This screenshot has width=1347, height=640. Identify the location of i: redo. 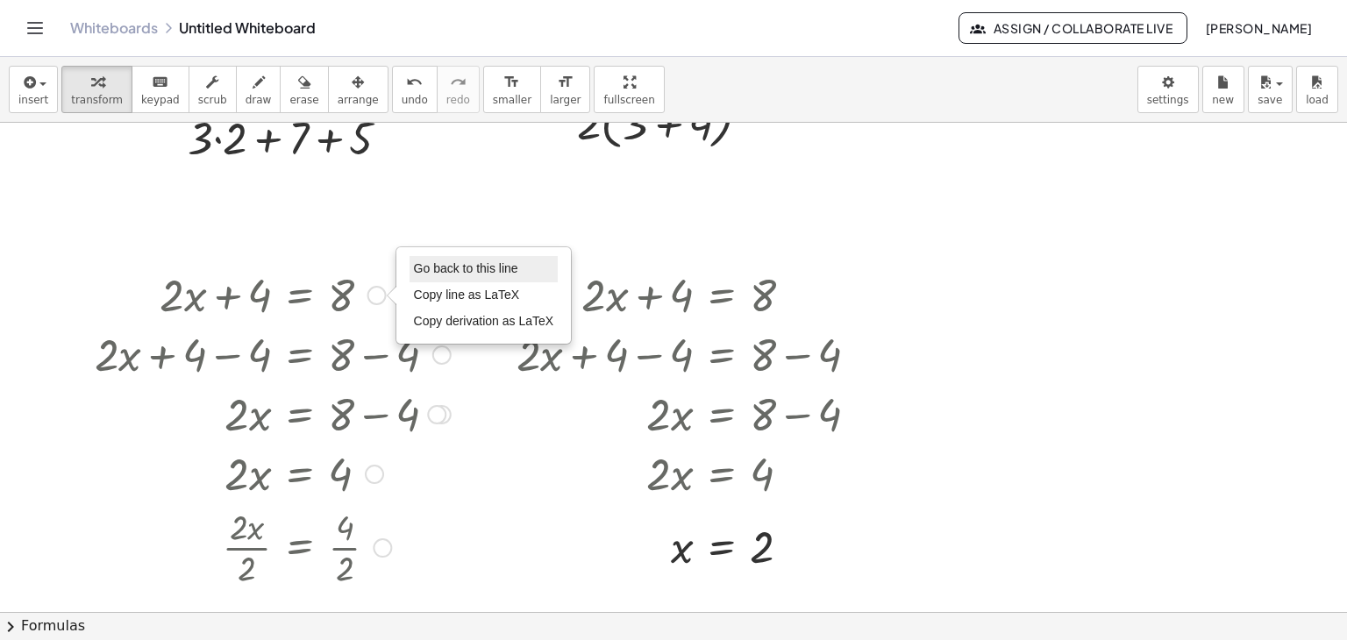
(458, 82).